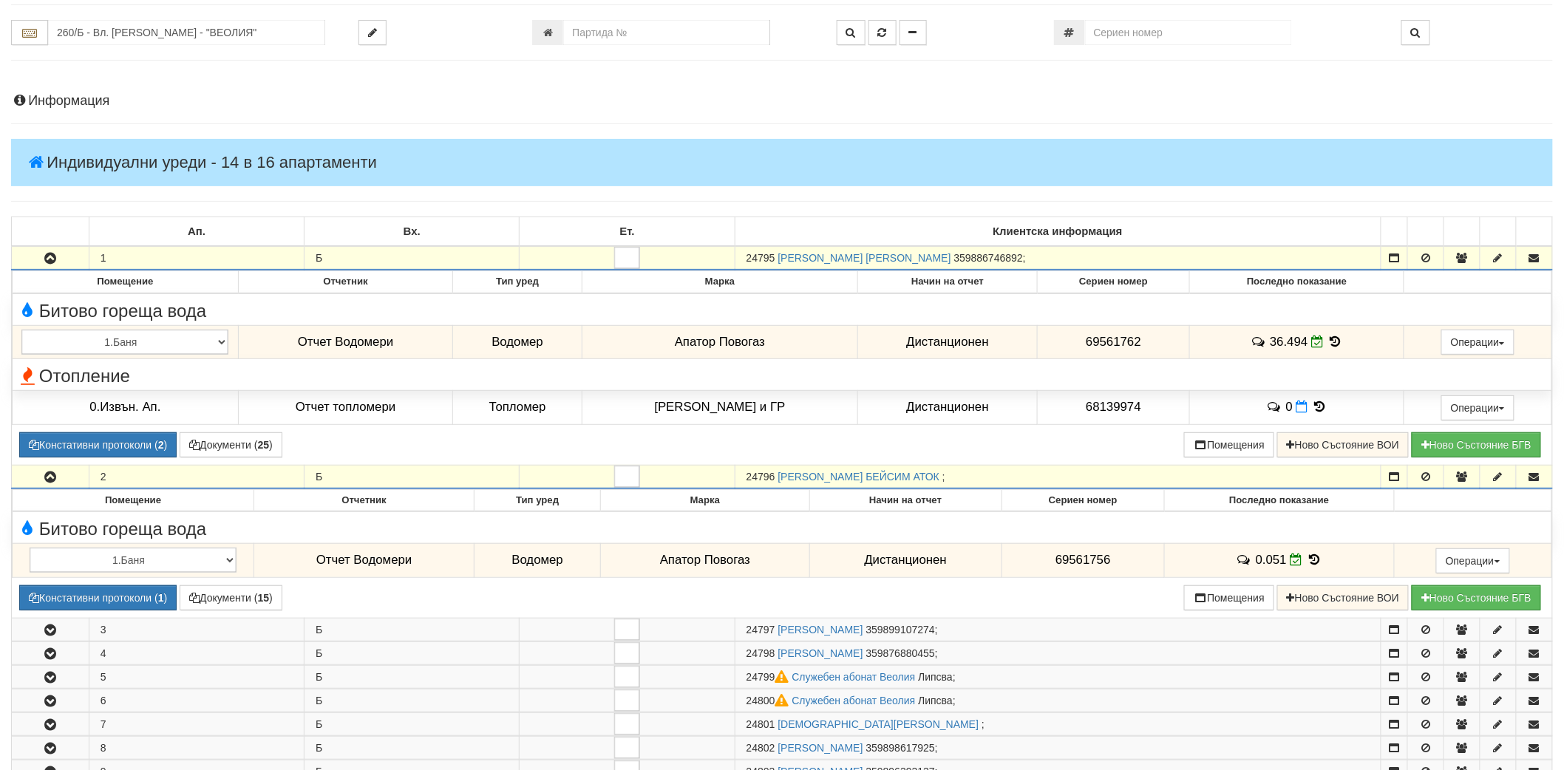  Describe the element at coordinates (126, 407) in the screenshot. I see `td: 0.Извън. Ап.` at that location.